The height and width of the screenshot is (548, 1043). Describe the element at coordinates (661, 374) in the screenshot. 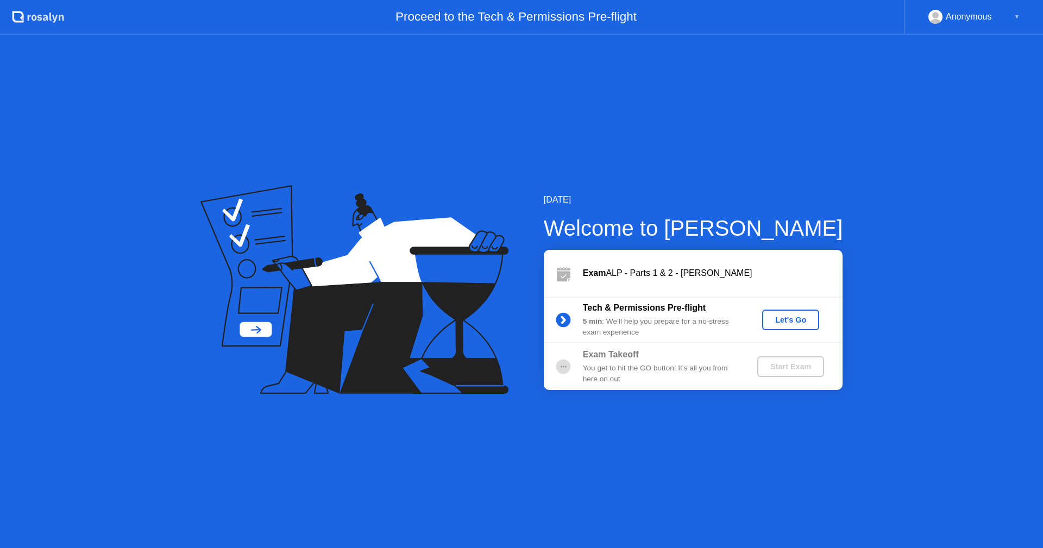

I see `div: You get to hit the GO button! It’s all you from here on out` at that location.